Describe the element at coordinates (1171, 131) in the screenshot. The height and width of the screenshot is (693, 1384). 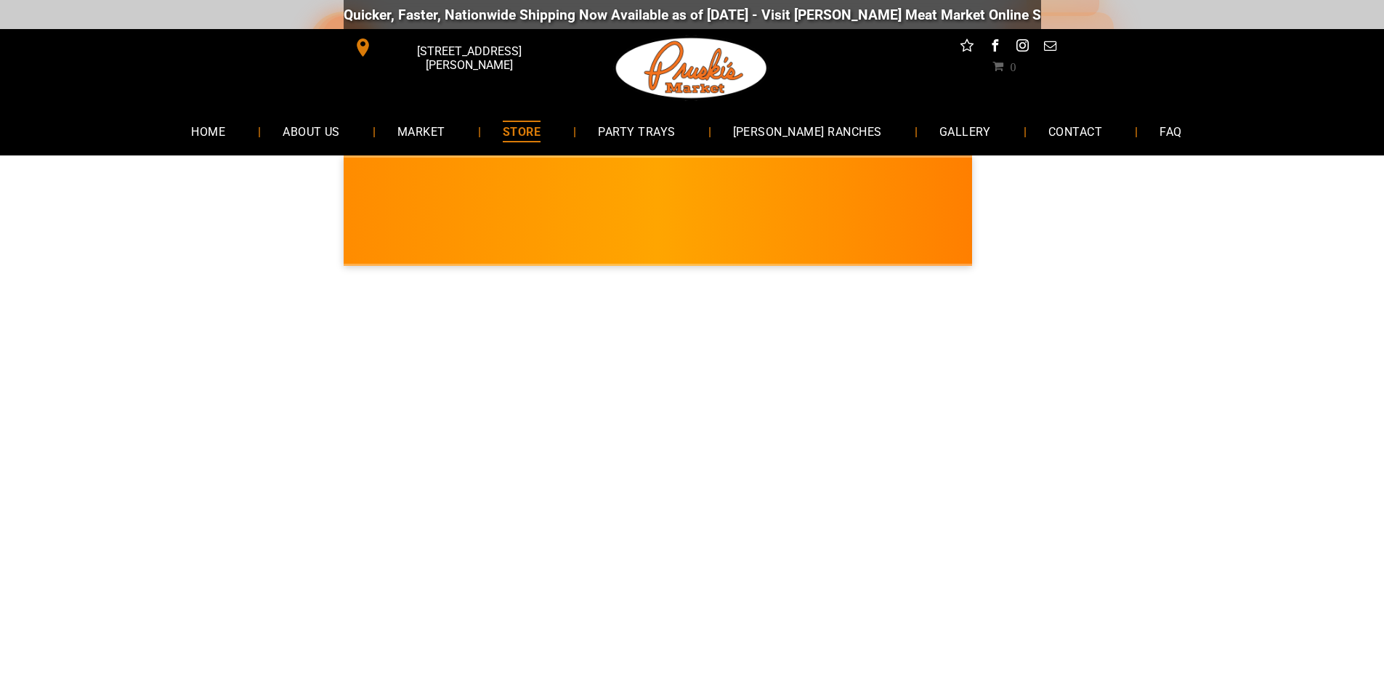
I see `a: FAQ` at that location.